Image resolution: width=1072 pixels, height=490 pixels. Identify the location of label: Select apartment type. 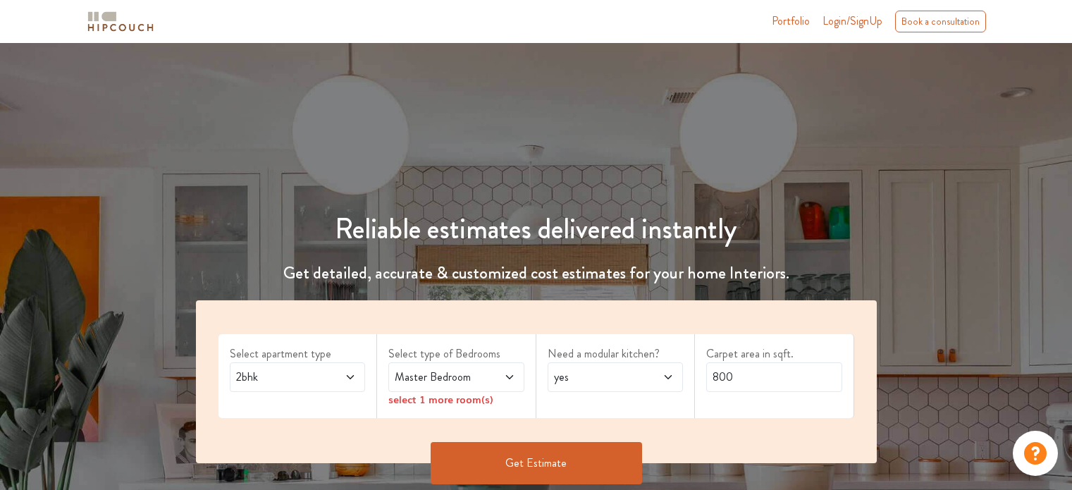
(297, 354).